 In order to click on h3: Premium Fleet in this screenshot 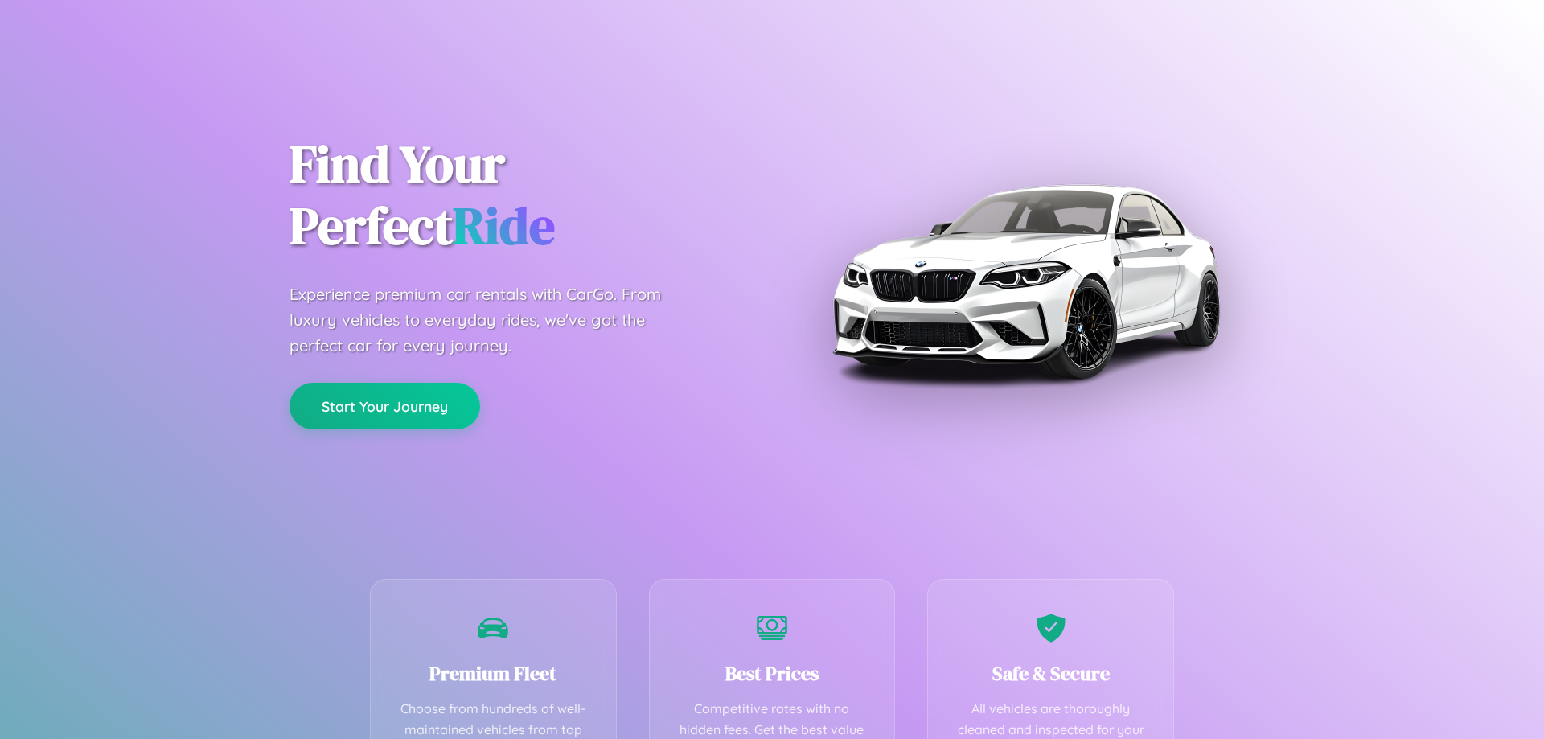, I will do `click(493, 673)`.